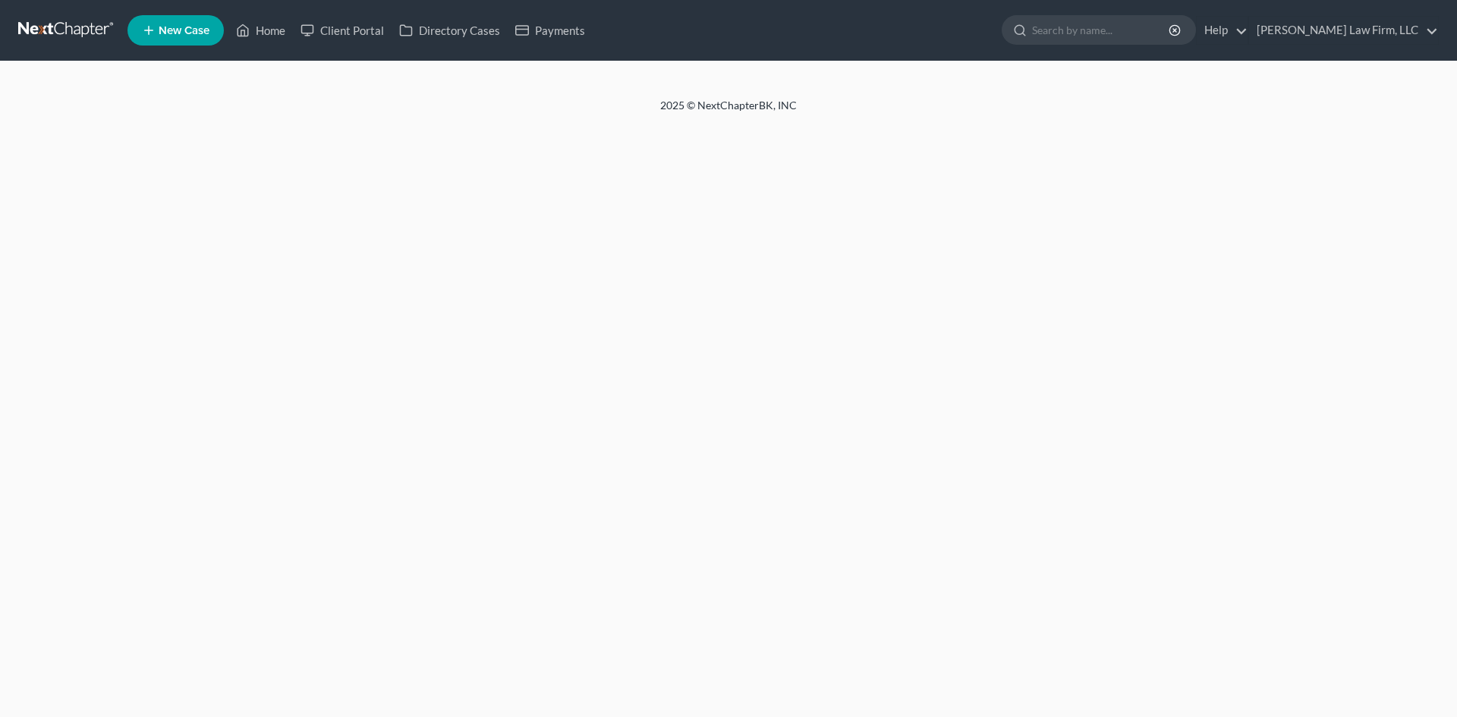  Describe the element at coordinates (260, 30) in the screenshot. I see `a: Home` at that location.